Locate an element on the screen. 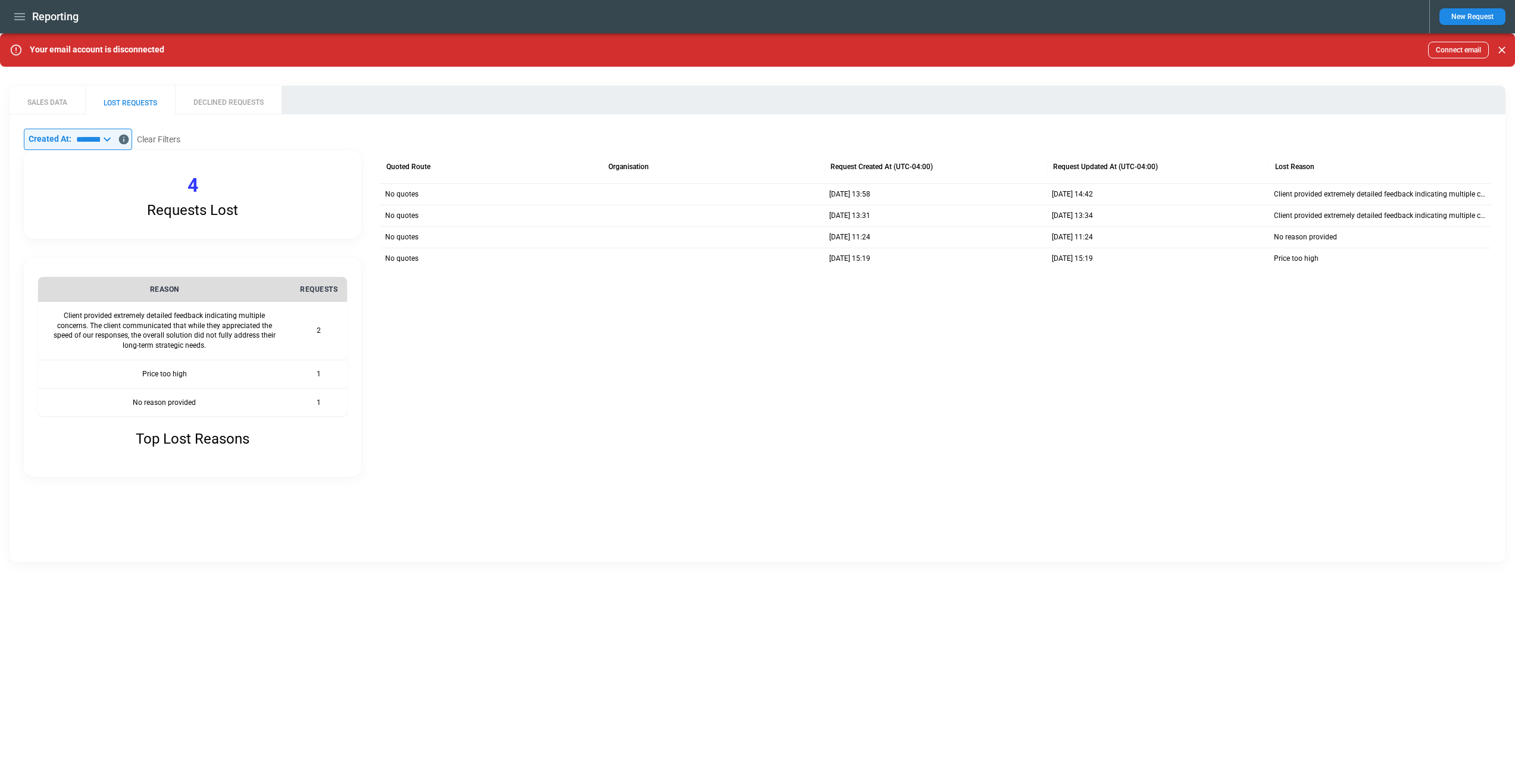 The height and width of the screenshot is (761, 1515). th: No reason provided is located at coordinates (164, 402).